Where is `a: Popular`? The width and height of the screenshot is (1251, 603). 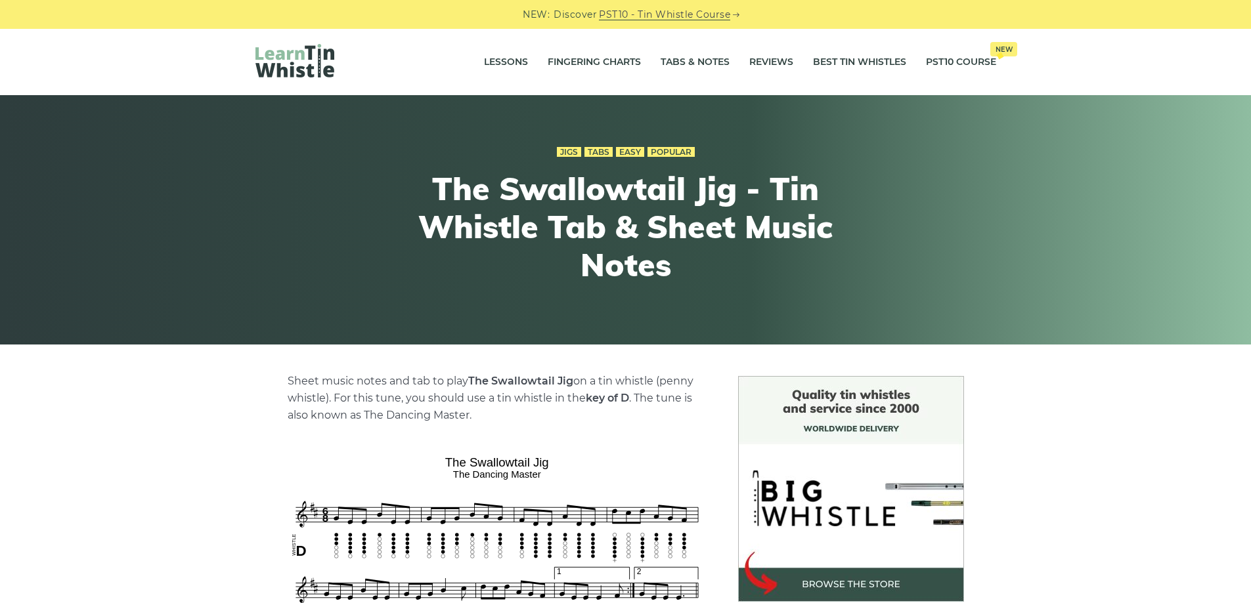 a: Popular is located at coordinates (671, 152).